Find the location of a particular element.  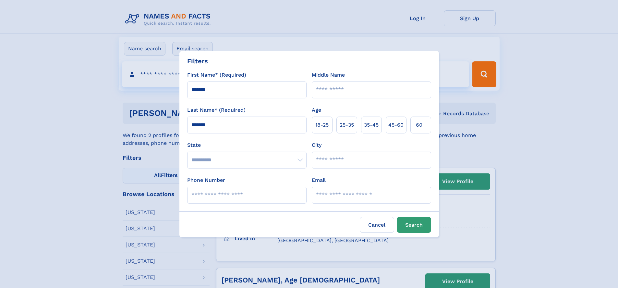

label: City is located at coordinates (317, 145).